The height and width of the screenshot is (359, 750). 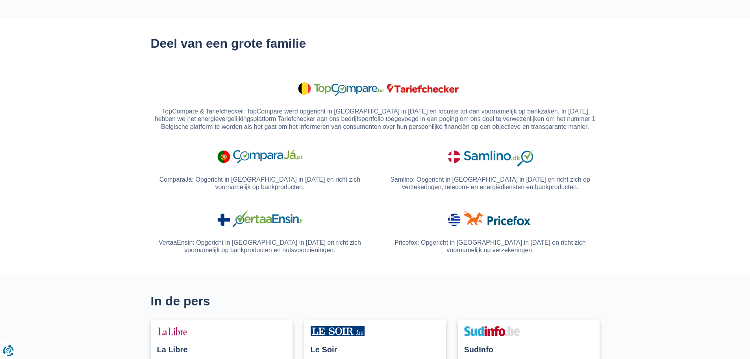 What do you see at coordinates (492, 331) in the screenshot?
I see `img: SudInfo` at bounding box center [492, 331].